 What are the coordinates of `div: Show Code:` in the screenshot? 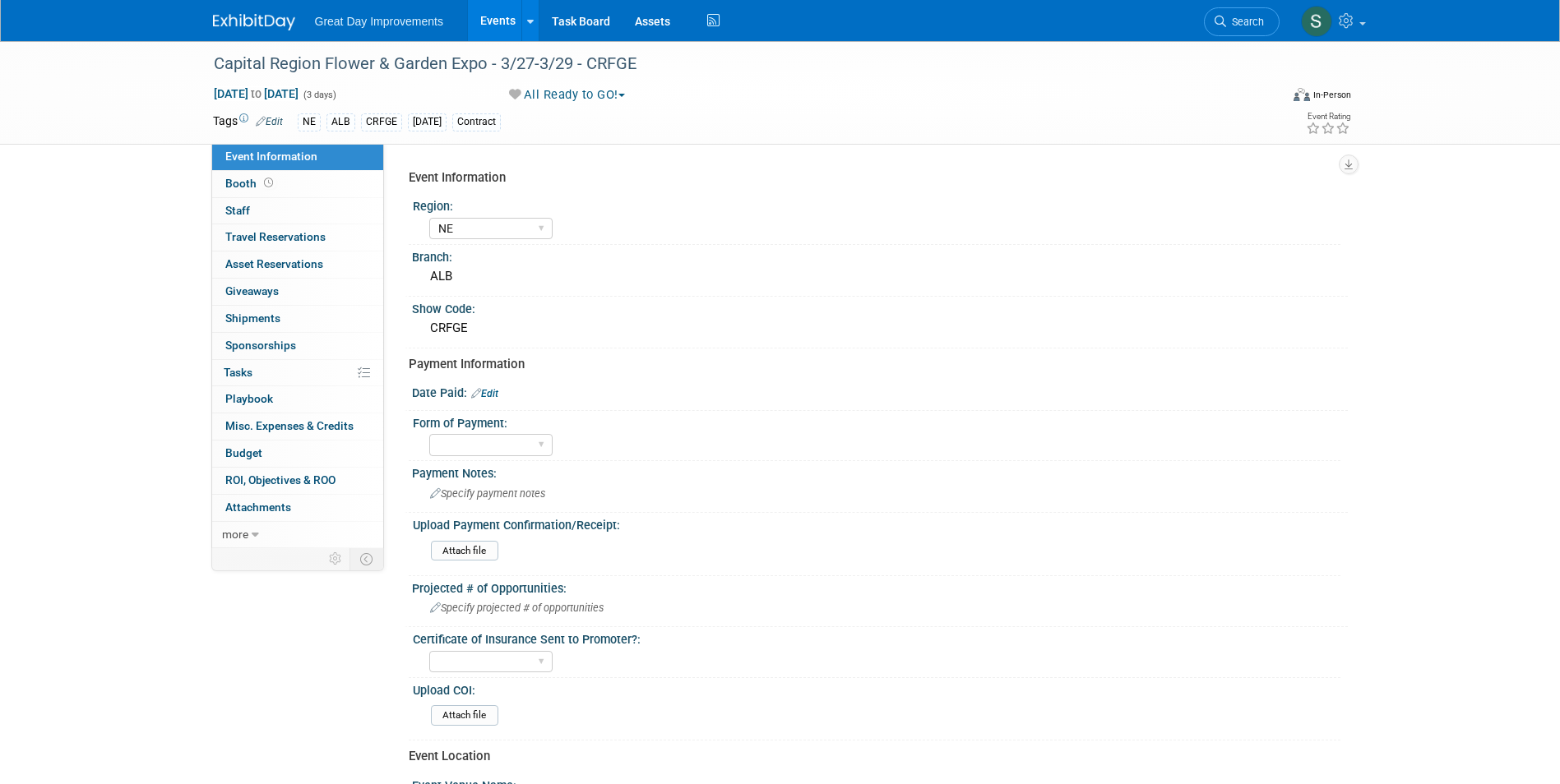 It's located at (880, 307).